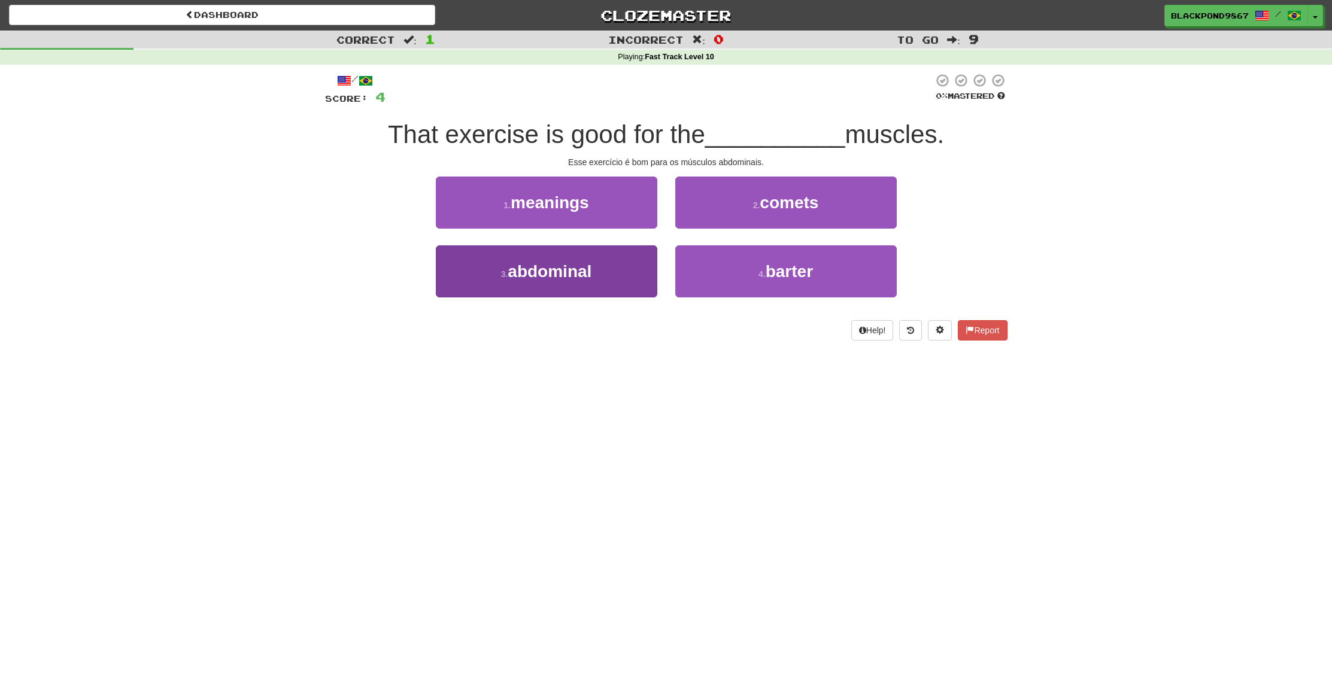 This screenshot has width=1332, height=681. What do you see at coordinates (970, 96) in the screenshot?
I see `div: Mastered` at bounding box center [970, 96].